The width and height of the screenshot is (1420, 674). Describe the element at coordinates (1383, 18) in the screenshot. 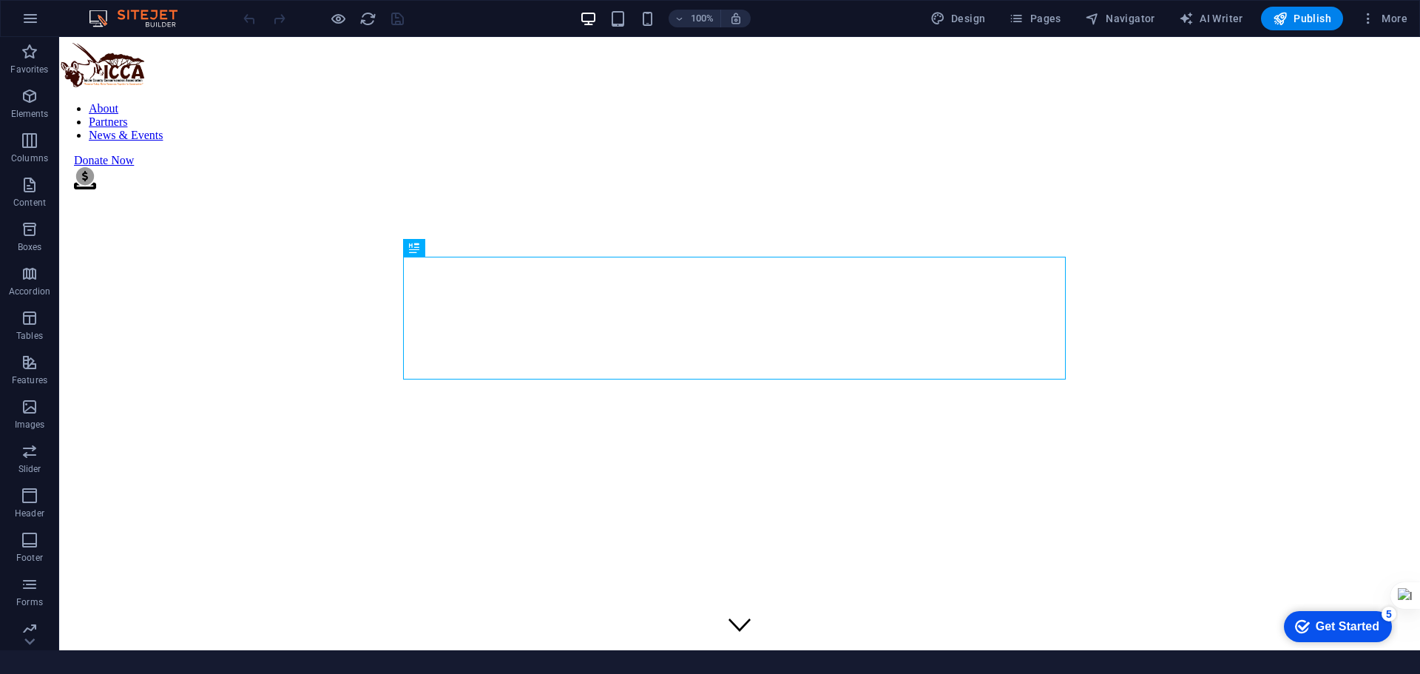

I see `span: More` at that location.